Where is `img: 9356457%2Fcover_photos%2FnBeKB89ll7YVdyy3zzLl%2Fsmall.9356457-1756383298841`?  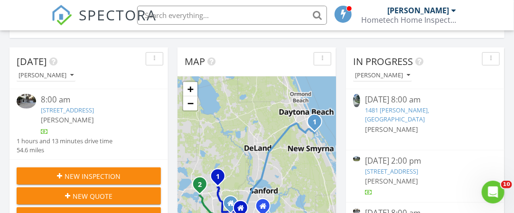
img: 9356457%2Fcover_photos%2FnBeKB89ll7YVdyy3zzLl%2Fsmall.9356457-1756383298841 is located at coordinates (26, 101).